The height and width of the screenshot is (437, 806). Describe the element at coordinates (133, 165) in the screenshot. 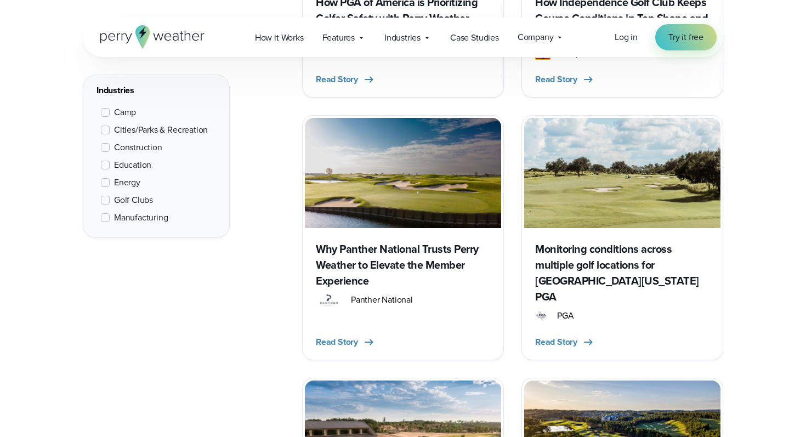

I see `span: Education` at that location.